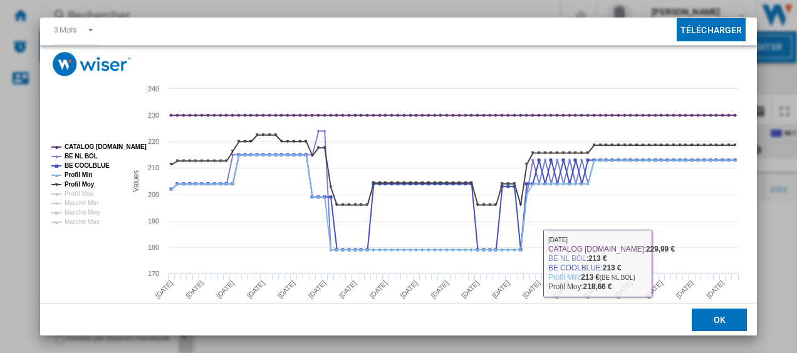 This screenshot has height=353, width=797. I want to click on tspan: Profil Max, so click(79, 194).